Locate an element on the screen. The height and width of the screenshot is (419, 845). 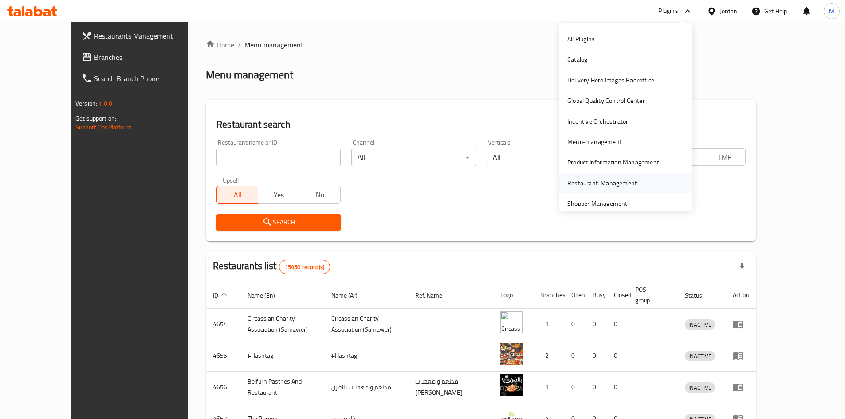
span: 15450 record(s) is located at coordinates (304, 267).